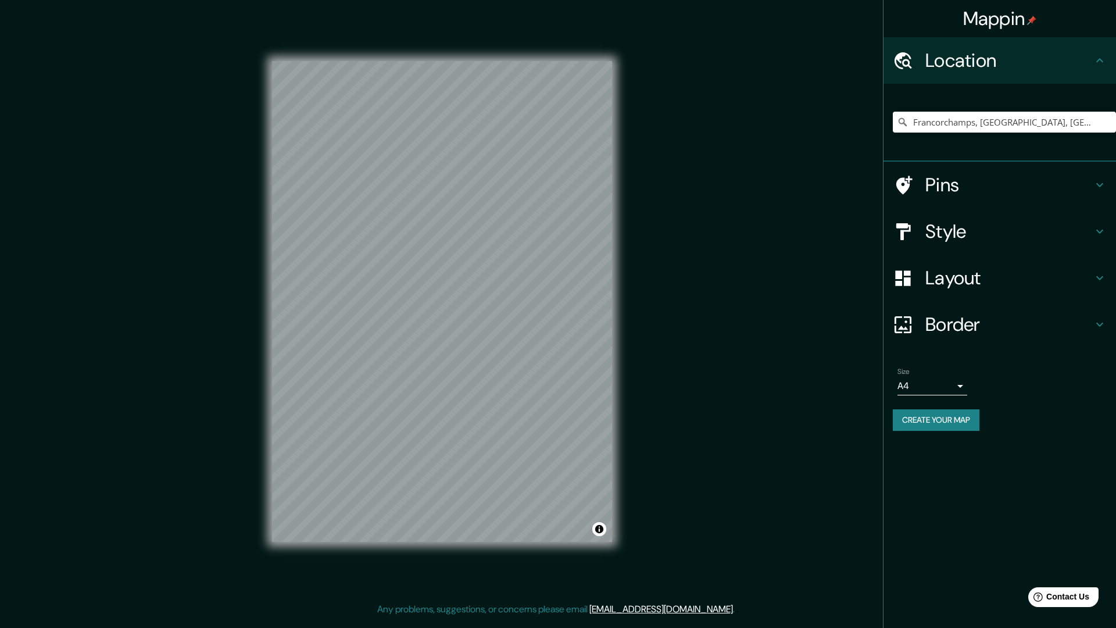 This screenshot has width=1116, height=628. I want to click on button: Toggle attribution, so click(600, 529).